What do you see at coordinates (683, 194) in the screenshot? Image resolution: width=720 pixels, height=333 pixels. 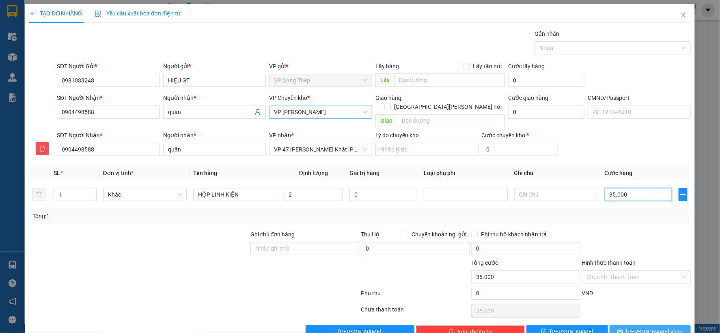 I see `button: plus` at bounding box center [683, 194].